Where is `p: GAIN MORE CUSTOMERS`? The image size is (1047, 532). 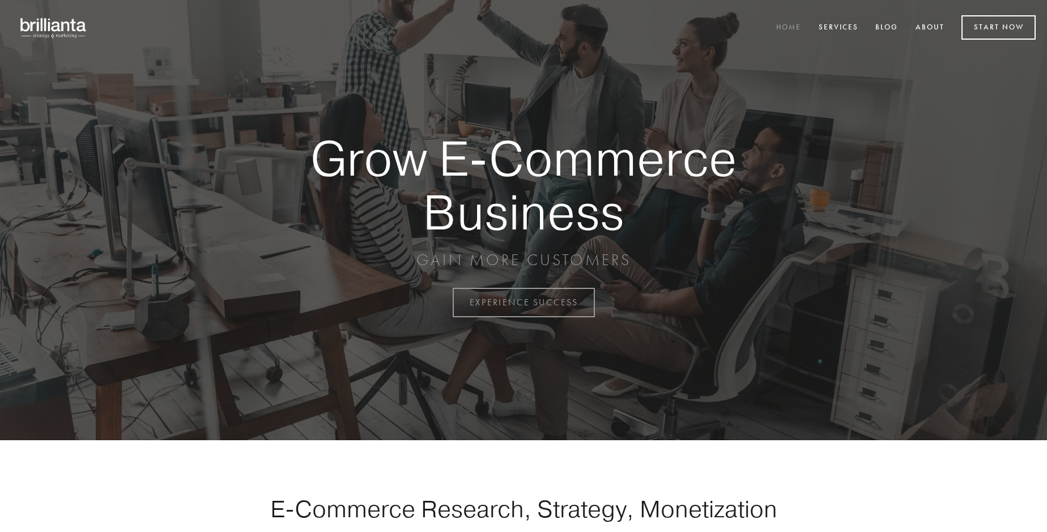
p: GAIN MORE CUSTOMERS is located at coordinates (524, 260).